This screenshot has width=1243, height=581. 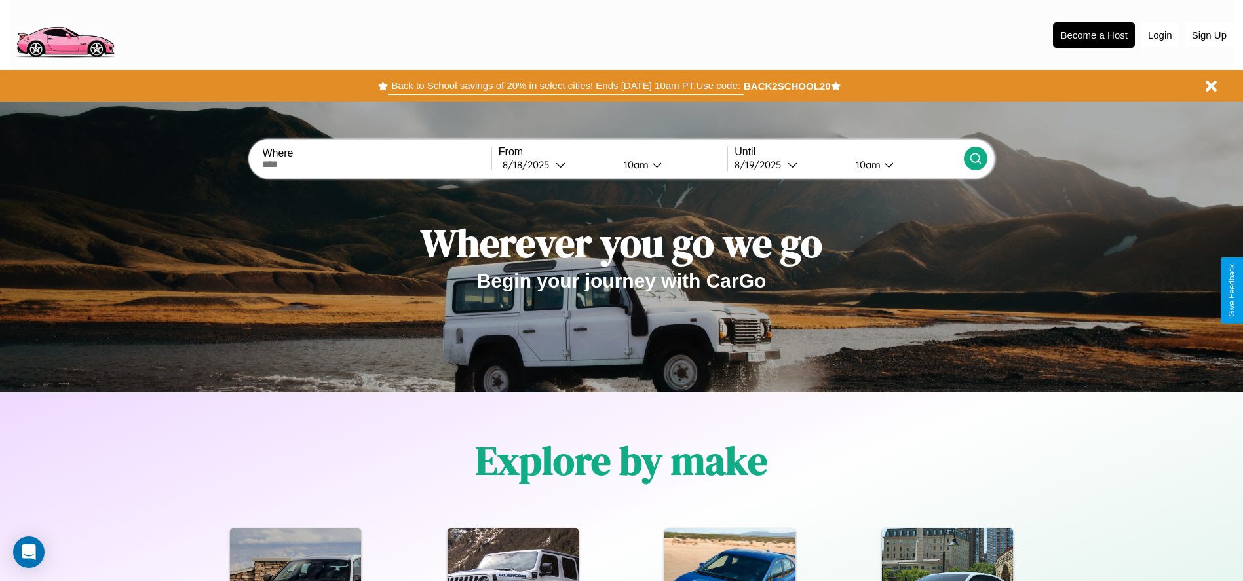 I want to click on div: Open Intercom Messenger, so click(x=29, y=552).